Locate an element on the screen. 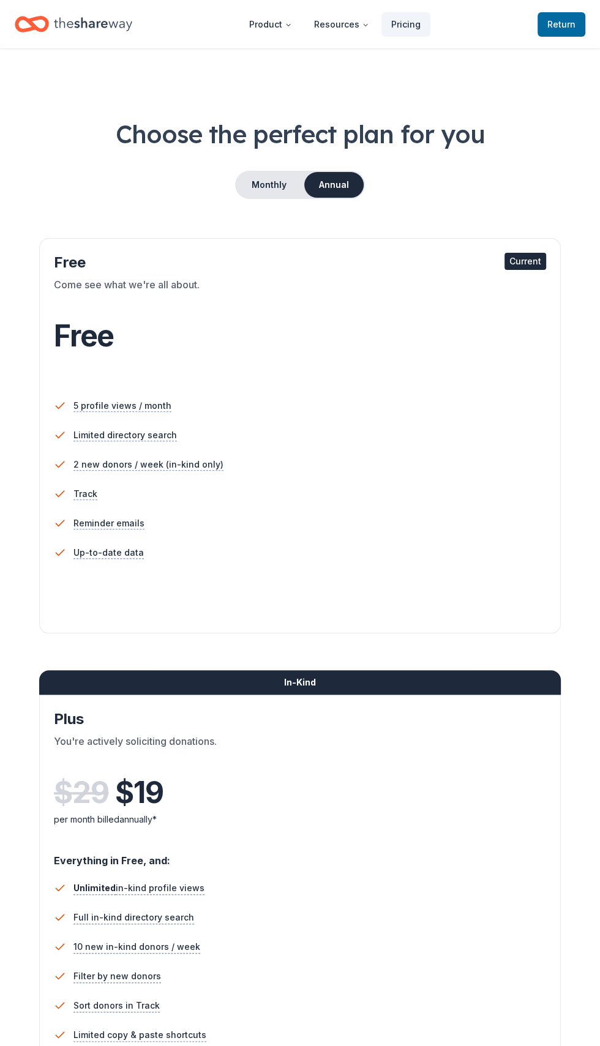 This screenshot has height=1046, width=600. span: Limited copy & paste shortcuts is located at coordinates (140, 1035).